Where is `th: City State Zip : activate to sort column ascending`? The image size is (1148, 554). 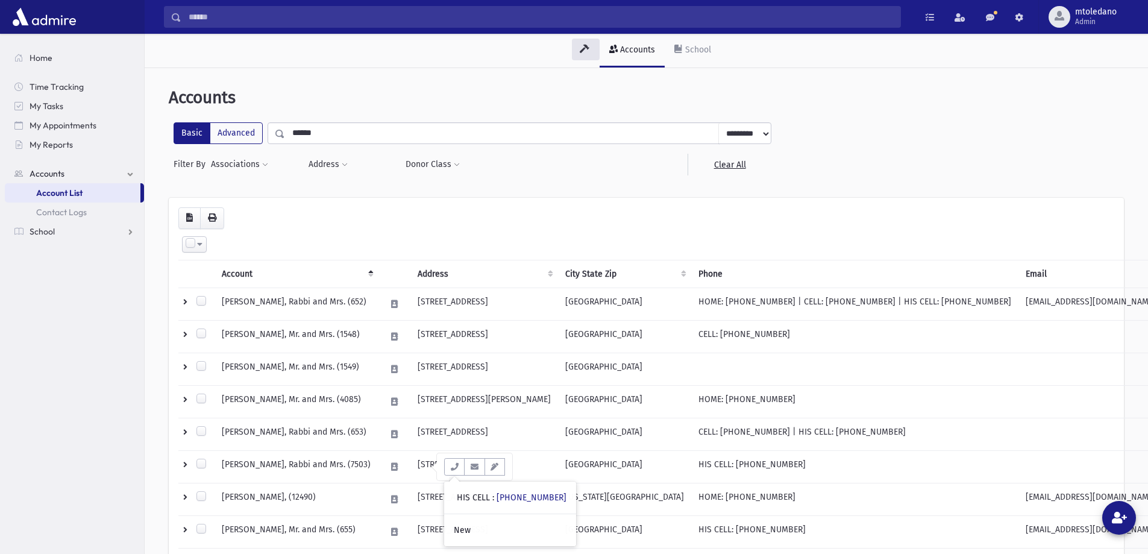
th: City State Zip : activate to sort column ascending is located at coordinates (624, 274).